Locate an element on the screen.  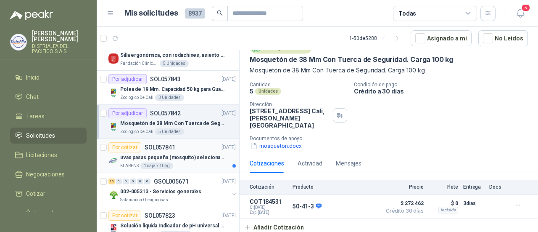
span: 5 is located at coordinates (526, 8).